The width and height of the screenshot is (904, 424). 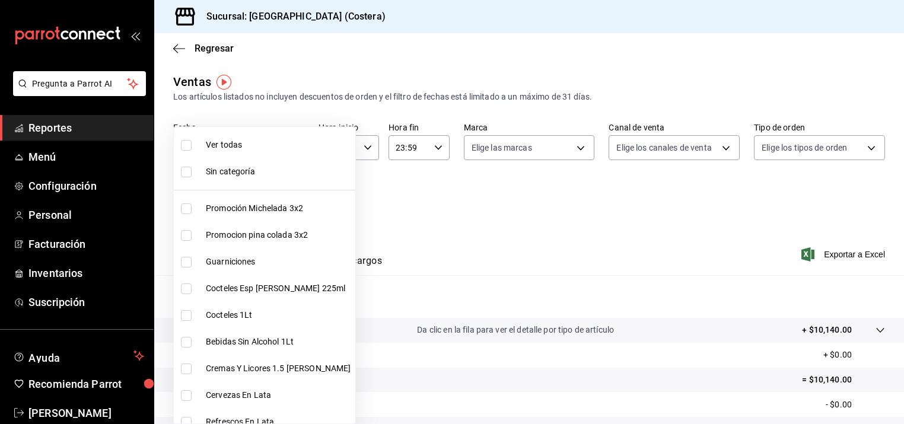 I want to click on span: Cocteles 1Lt, so click(x=278, y=315).